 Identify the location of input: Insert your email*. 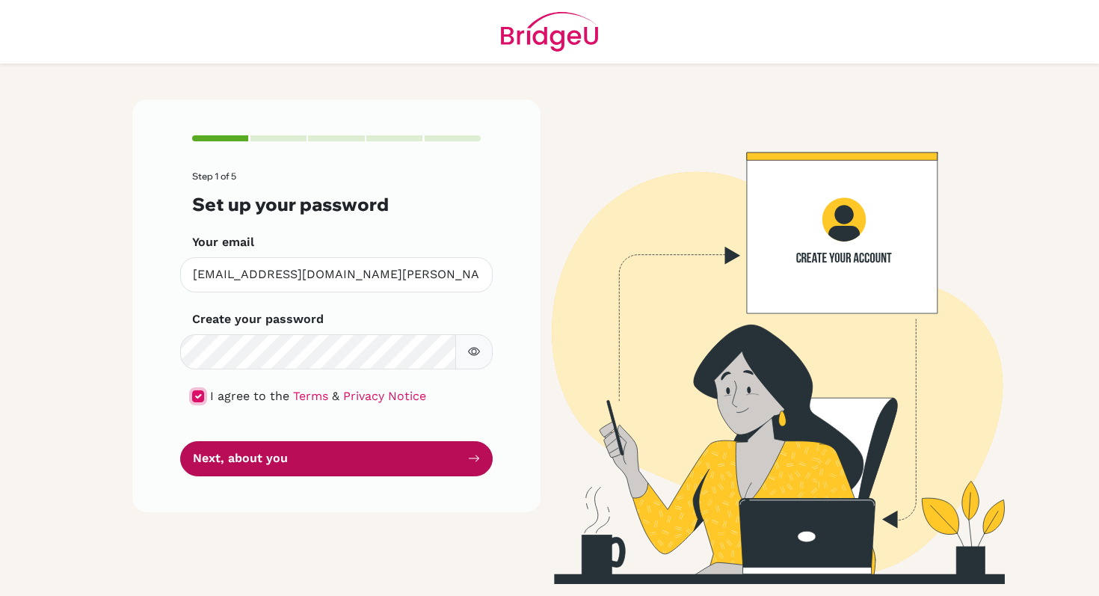
(336, 274).